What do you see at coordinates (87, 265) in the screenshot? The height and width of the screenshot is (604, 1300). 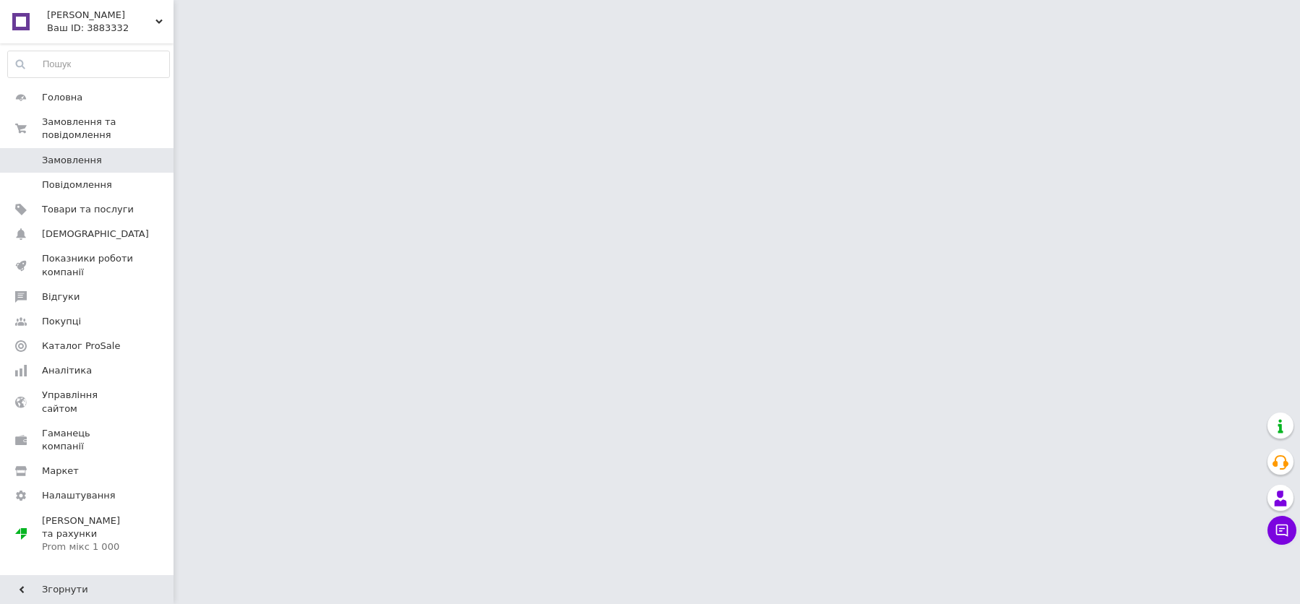 I see `span: Показники роботи компанії` at bounding box center [87, 265].